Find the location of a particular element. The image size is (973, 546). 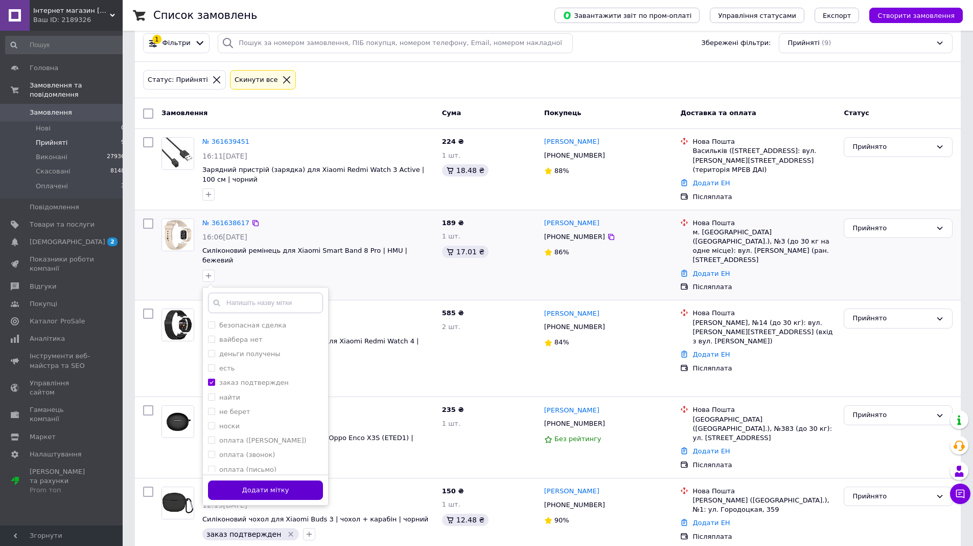

span: Фільтри is located at coordinates (176, 43).